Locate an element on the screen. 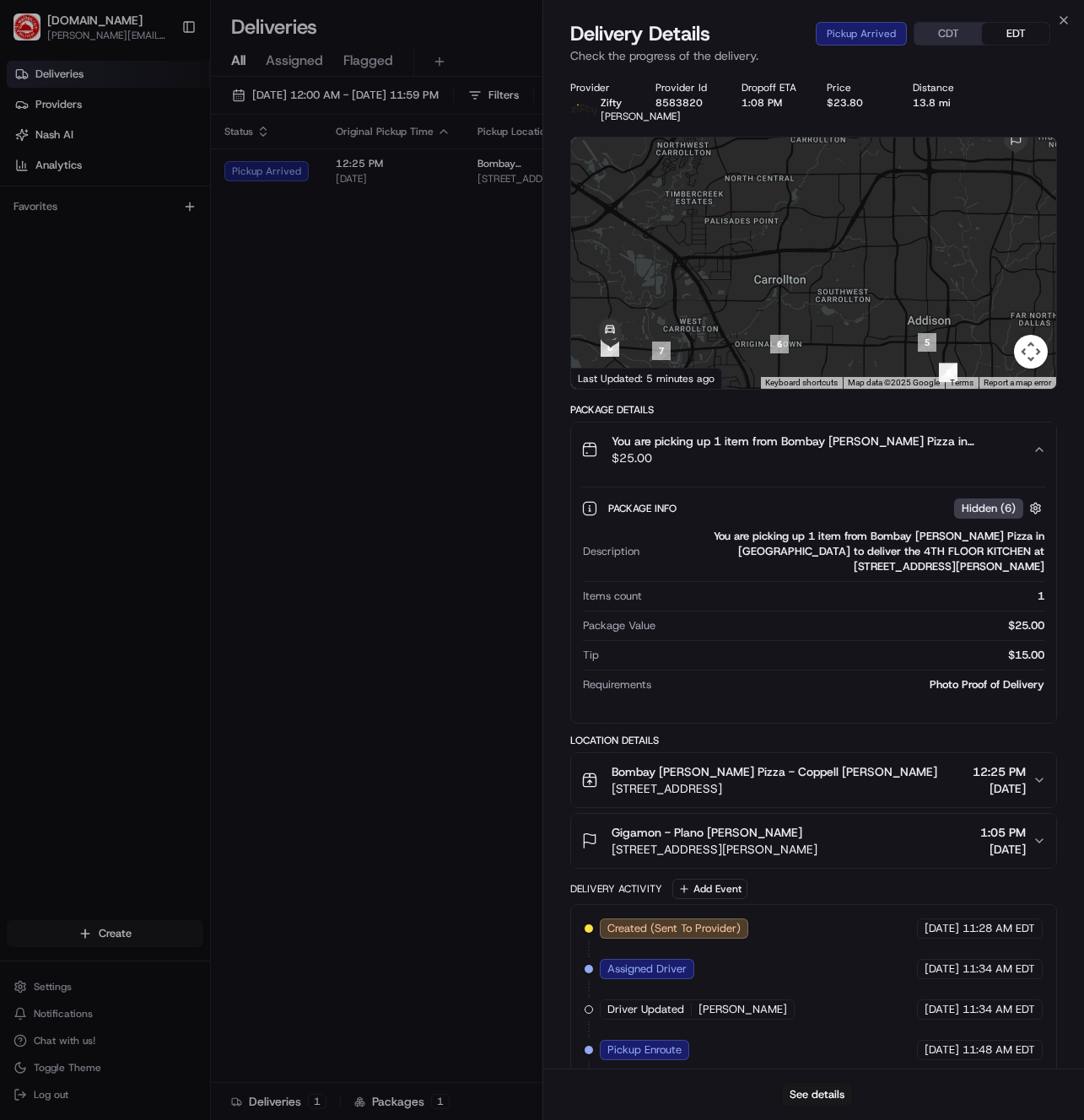 This screenshot has width=1084, height=1120. p: Welcome 👋 is located at coordinates (162, 81).